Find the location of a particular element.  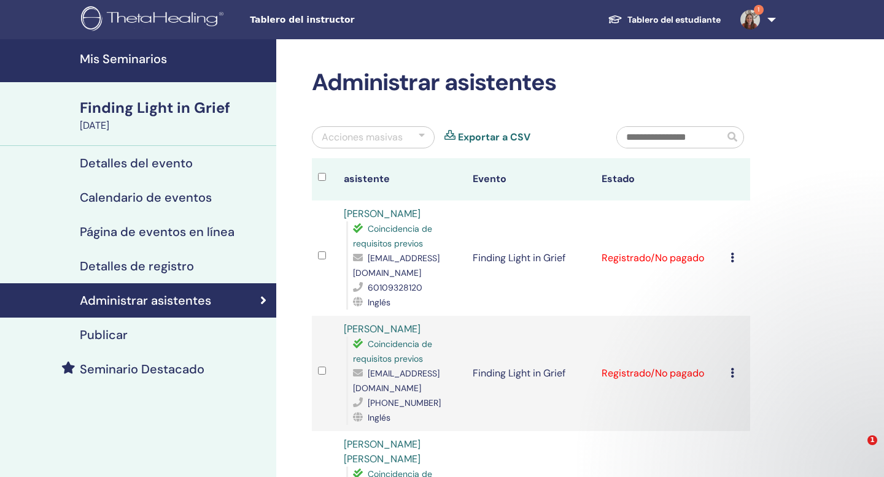

h4: Detalles del evento is located at coordinates (136, 163).